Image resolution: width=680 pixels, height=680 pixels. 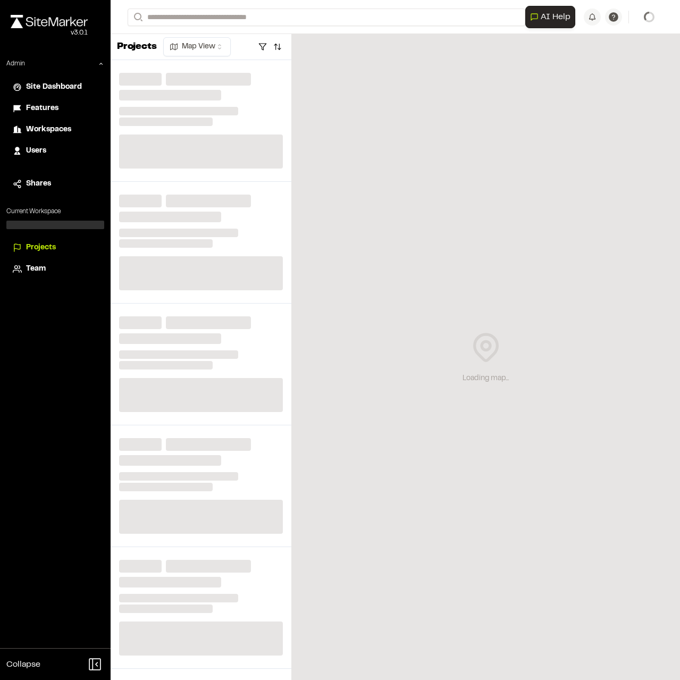 What do you see at coordinates (553, 17) in the screenshot?
I see `div: Open AI Assistant` at bounding box center [553, 17].